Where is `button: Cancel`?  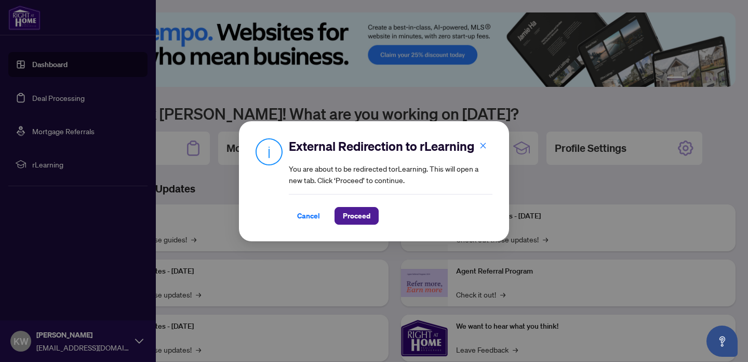 button: Cancel is located at coordinates (309, 216).